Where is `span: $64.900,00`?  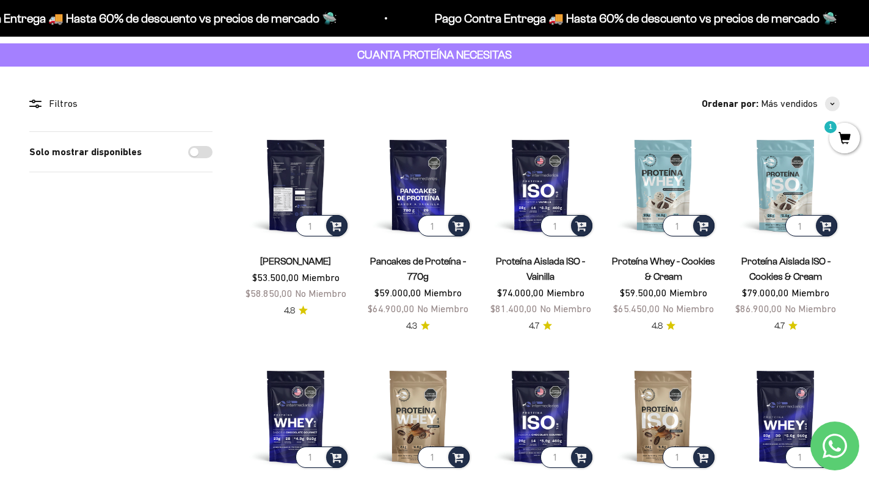
span: $64.900,00 is located at coordinates (391, 308).